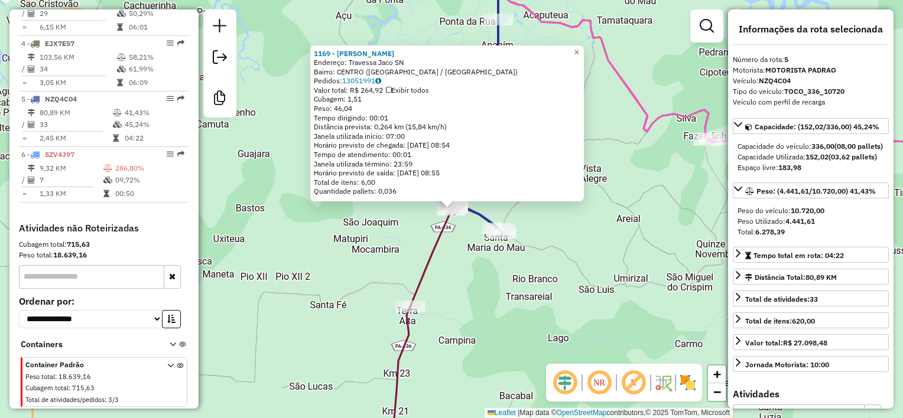  What do you see at coordinates (447, 164) in the screenshot?
I see `div: Janela utilizada término: 23:59` at bounding box center [447, 164].